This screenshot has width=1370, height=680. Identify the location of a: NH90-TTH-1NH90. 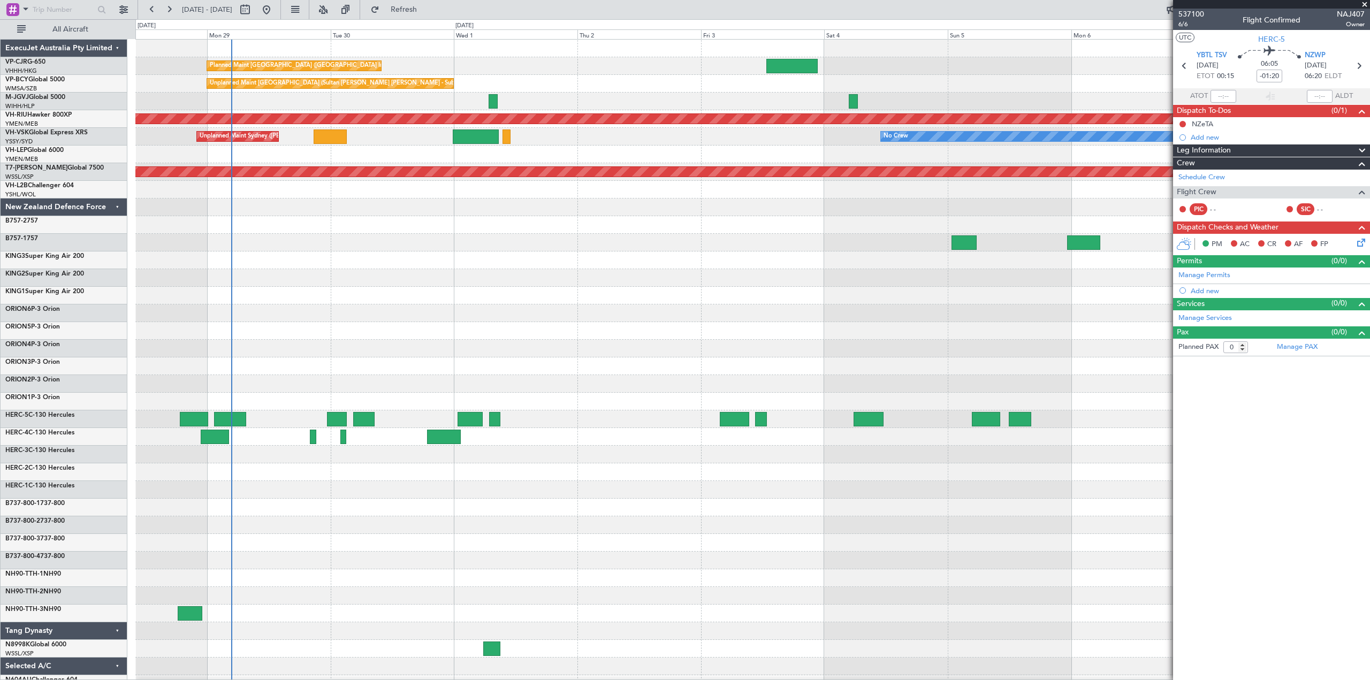
(33, 574).